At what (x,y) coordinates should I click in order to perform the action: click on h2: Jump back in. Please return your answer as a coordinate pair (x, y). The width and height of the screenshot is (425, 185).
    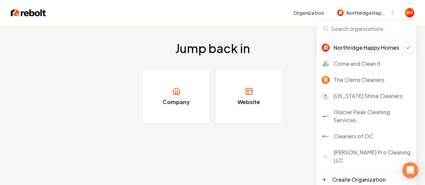
    Looking at the image, I should click on (213, 48).